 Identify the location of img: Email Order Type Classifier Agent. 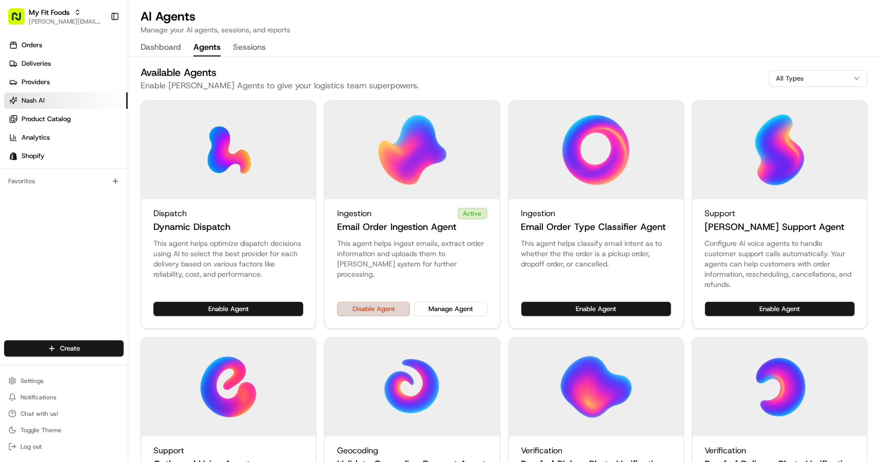
(596, 150).